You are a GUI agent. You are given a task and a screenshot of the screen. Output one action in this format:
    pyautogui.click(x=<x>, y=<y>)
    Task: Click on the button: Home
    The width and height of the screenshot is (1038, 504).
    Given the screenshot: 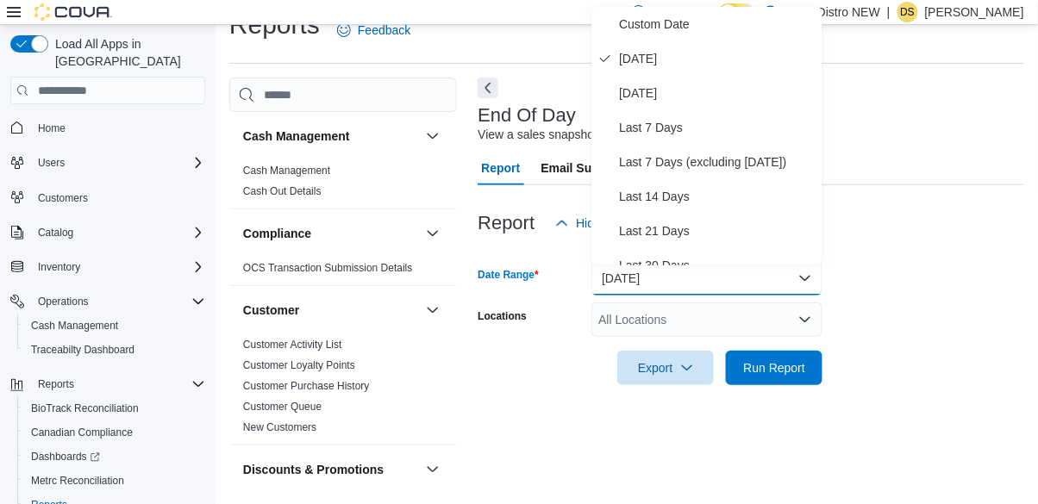 What is the action you would take?
    pyautogui.click(x=108, y=127)
    